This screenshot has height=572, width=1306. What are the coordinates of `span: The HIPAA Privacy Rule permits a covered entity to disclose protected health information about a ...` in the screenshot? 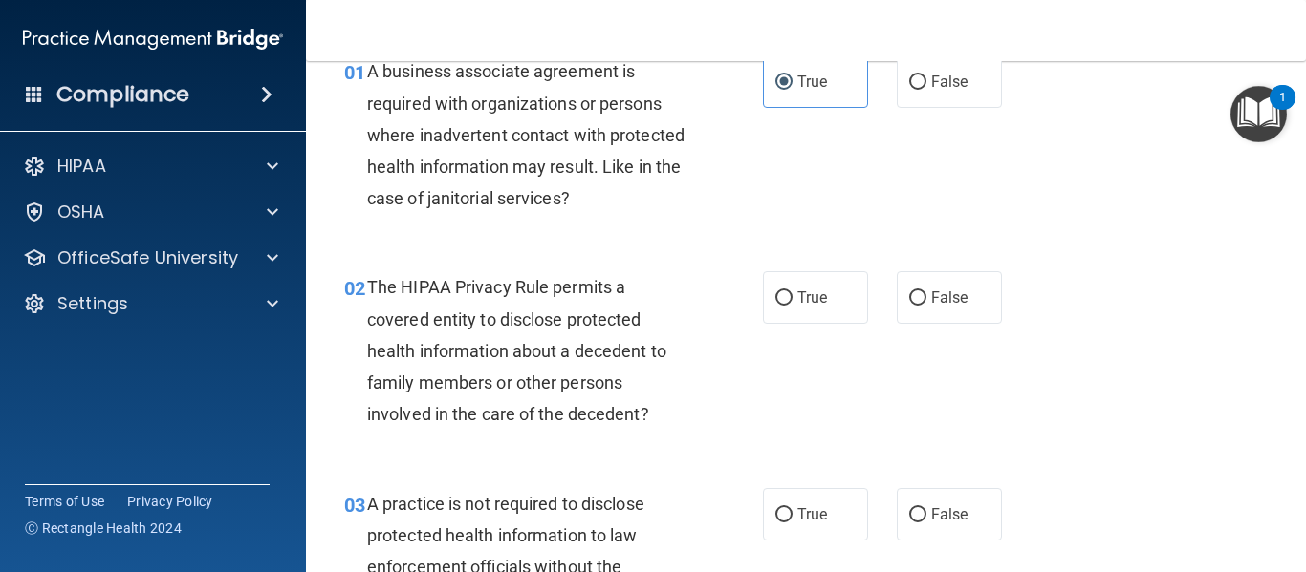 It's located at (516, 351).